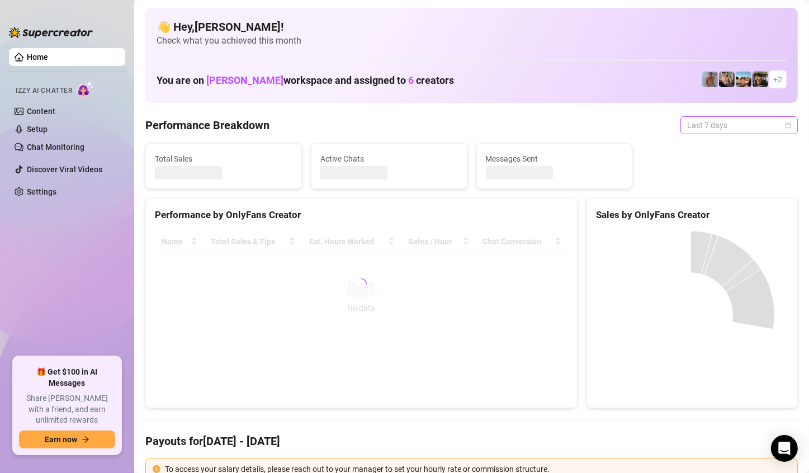 Image resolution: width=809 pixels, height=473 pixels. I want to click on span: 🎁 Get $100 in AI Messages, so click(67, 377).